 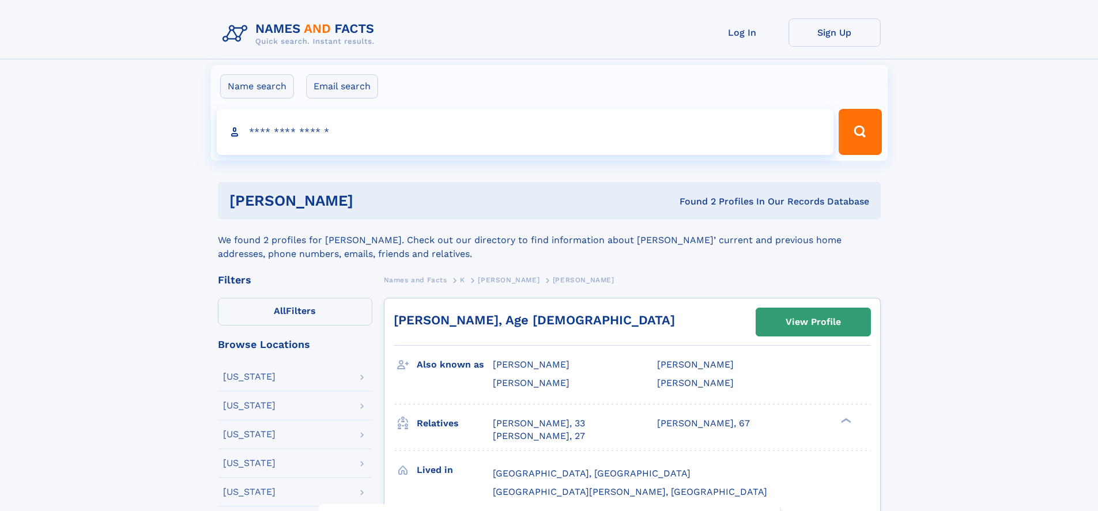 I want to click on a: Log In, so click(x=742, y=32).